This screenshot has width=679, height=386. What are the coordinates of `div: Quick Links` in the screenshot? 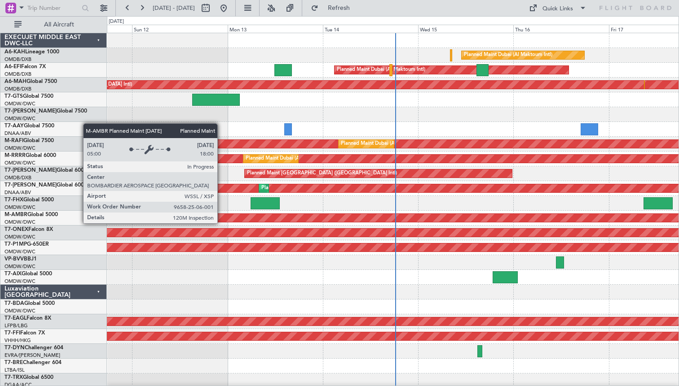 It's located at (557, 9).